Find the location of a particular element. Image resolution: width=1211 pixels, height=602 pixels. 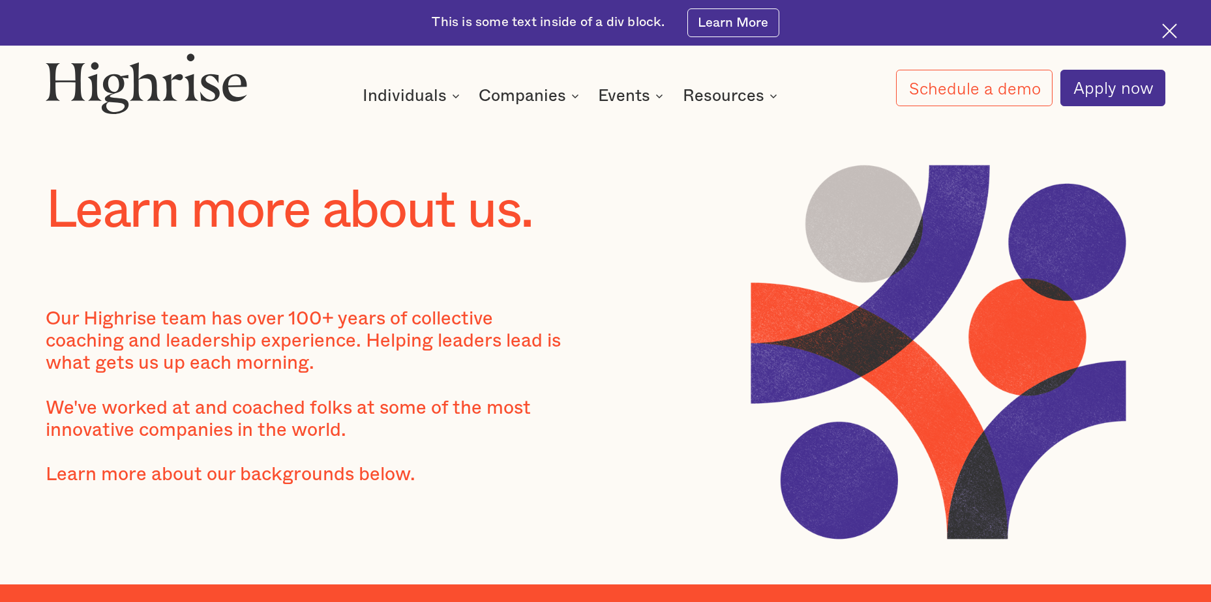

div: Our Highrise team has over 100+ years of collective coaching and leadership experience. Helping l... is located at coordinates (303, 409).